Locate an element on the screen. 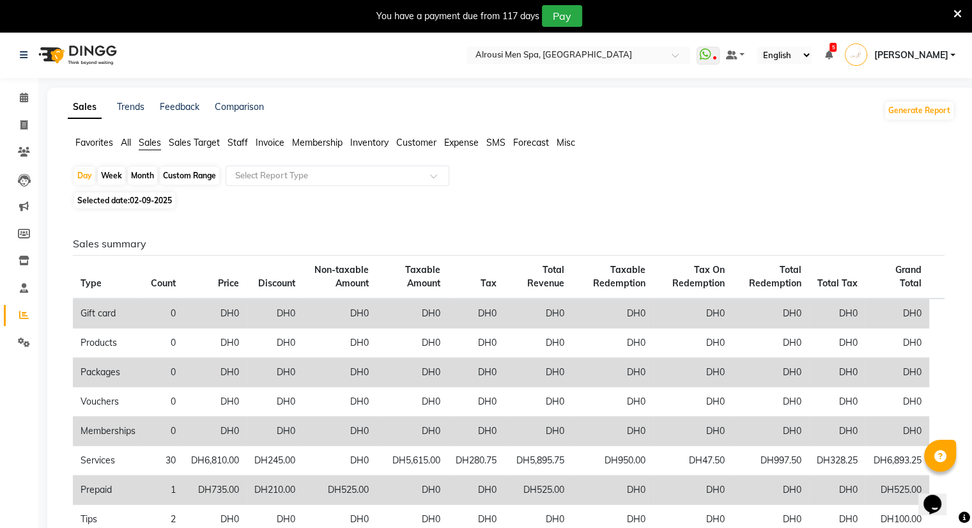 Image resolution: width=972 pixels, height=528 pixels. td: DH997.50 is located at coordinates (770, 461).